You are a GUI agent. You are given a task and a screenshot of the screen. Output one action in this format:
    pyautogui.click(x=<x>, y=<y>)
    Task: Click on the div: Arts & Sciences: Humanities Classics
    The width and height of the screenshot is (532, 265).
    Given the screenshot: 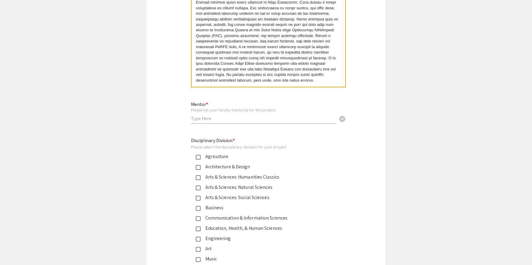 What is the action you would take?
    pyautogui.click(x=264, y=177)
    